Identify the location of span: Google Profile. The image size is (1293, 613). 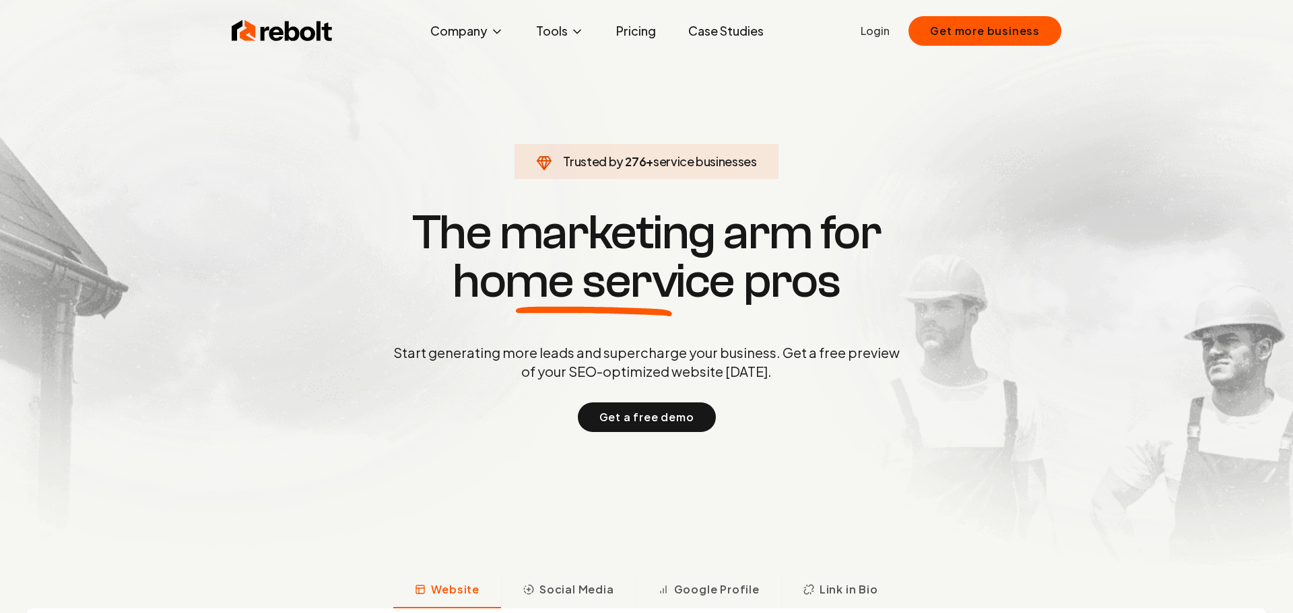
(716, 590).